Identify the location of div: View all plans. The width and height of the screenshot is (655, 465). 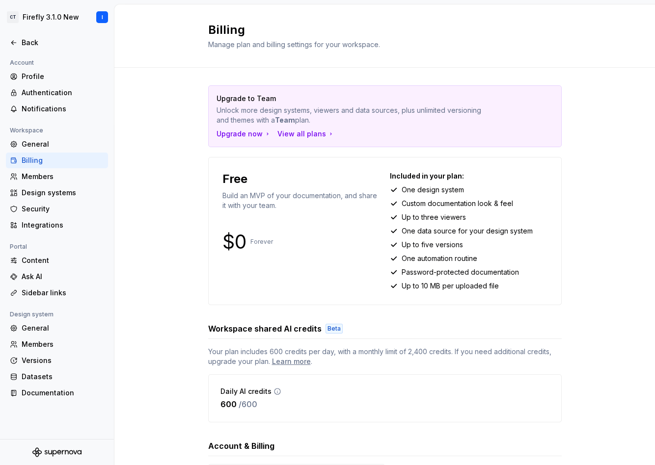
(306, 134).